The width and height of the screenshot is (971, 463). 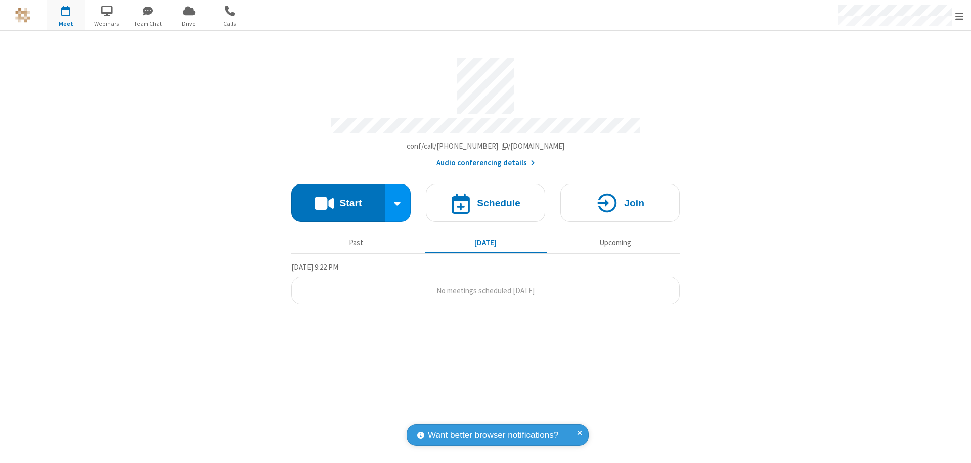 I want to click on h4: Join, so click(x=634, y=203).